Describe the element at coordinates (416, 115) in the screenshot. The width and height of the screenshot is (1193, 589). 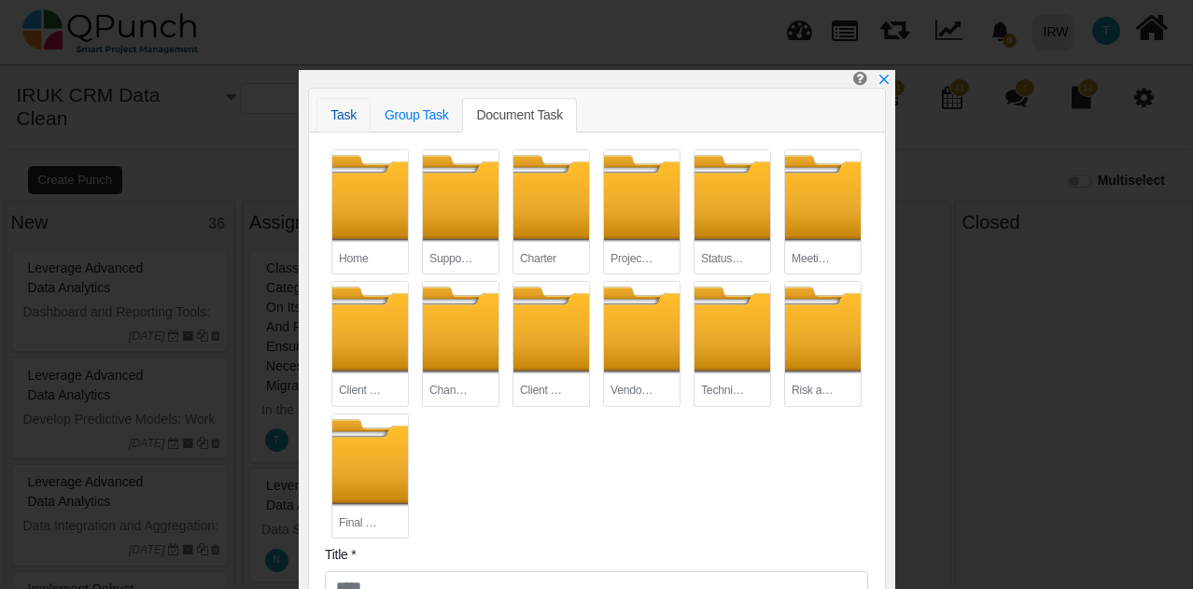
I see `a: Group Task` at that location.